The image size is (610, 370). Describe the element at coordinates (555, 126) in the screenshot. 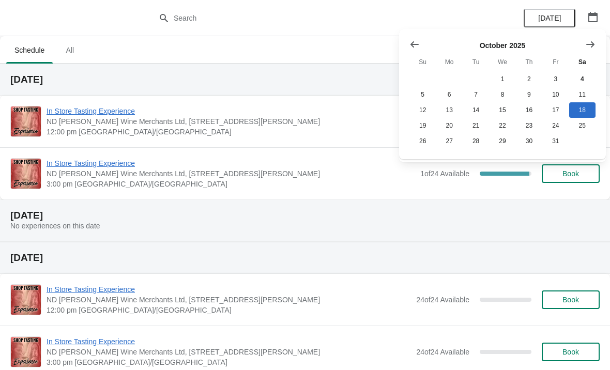

I see `button: Friday October 24 2025` at that location.